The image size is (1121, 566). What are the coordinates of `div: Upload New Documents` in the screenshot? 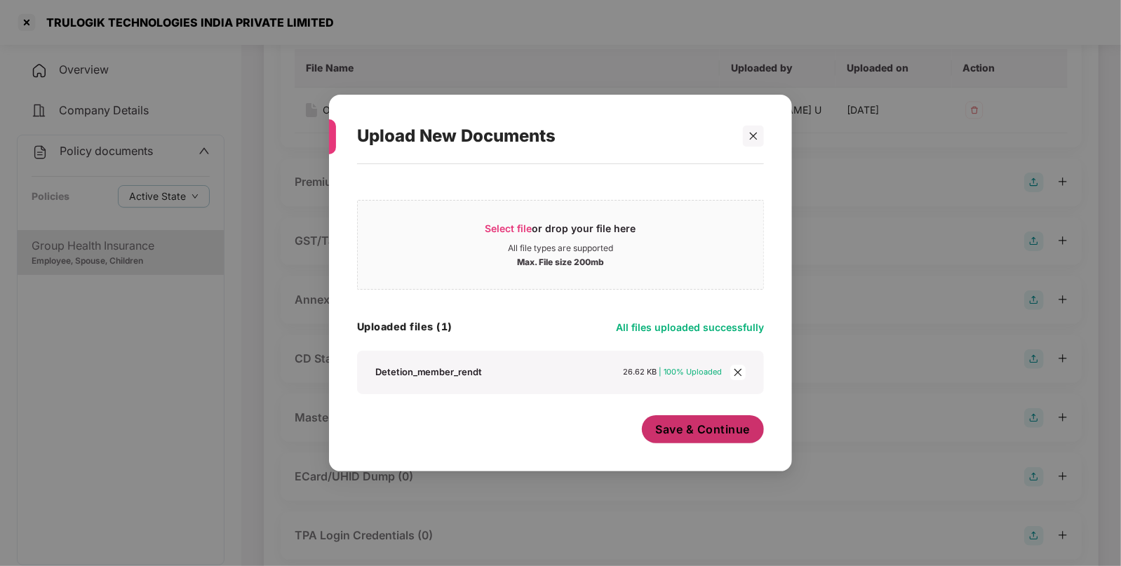 It's located at (543, 136).